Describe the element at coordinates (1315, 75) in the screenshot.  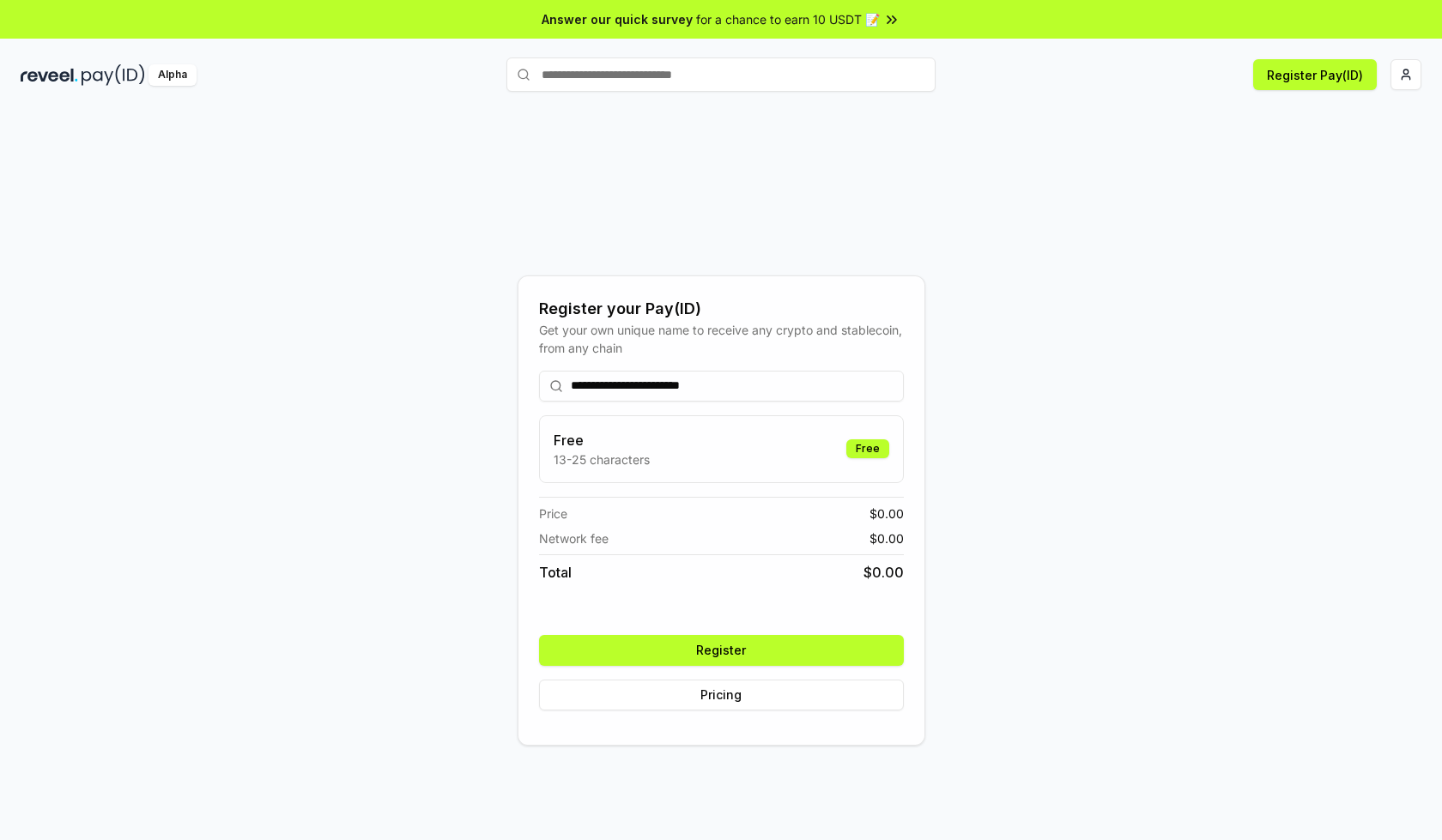
I see `button: Register Pay(ID)` at that location.